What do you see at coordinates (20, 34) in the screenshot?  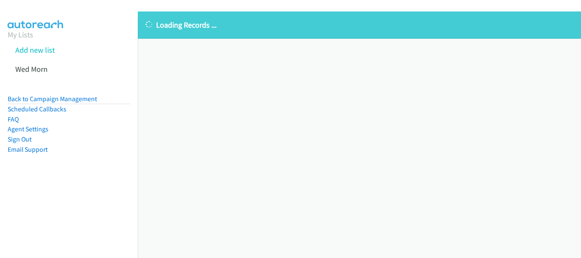 I see `a: My Lists` at bounding box center [20, 34].